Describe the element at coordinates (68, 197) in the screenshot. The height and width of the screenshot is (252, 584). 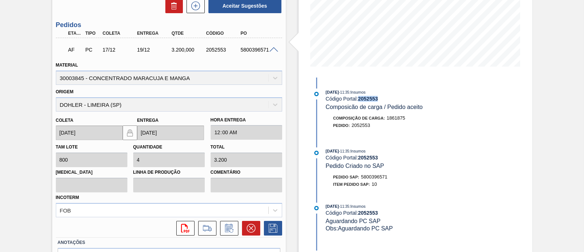
I see `label: Incoterm` at that location.